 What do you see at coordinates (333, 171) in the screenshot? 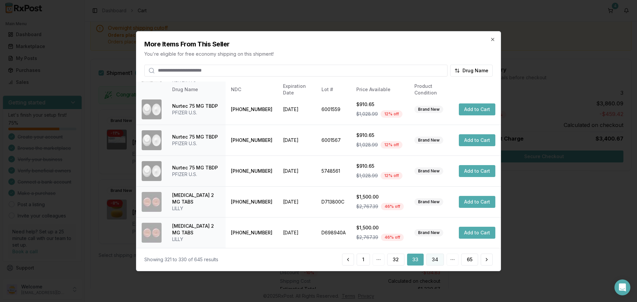
I see `td: 5748561` at bounding box center [333, 171].